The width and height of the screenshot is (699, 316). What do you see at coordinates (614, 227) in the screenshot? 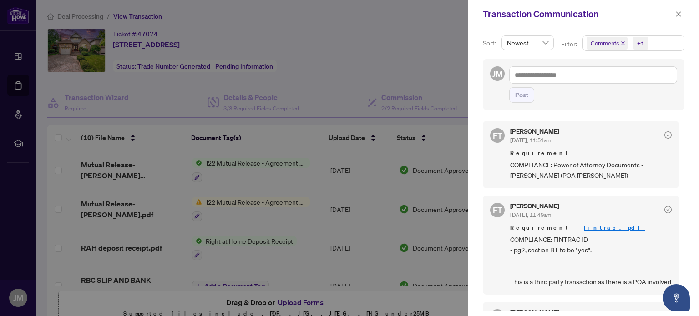
I see `a: Fintrac.pdf` at bounding box center [614, 227].